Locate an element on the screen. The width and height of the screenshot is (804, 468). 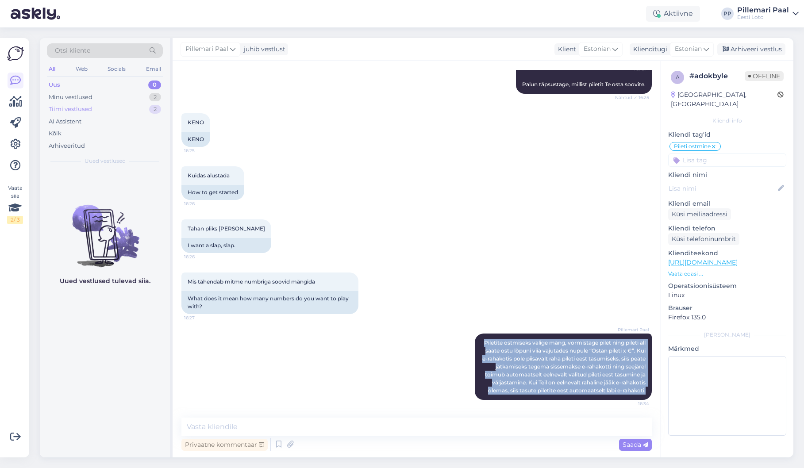
p: Kliendi tag'id is located at coordinates (727, 134).